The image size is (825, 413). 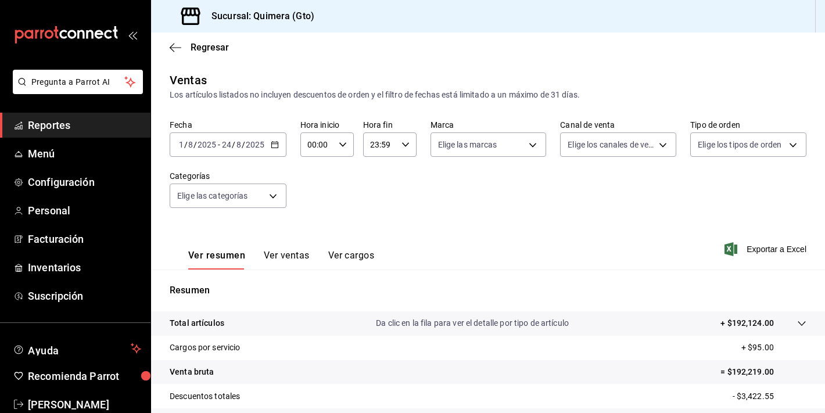 I want to click on label: Hora fin, so click(x=390, y=125).